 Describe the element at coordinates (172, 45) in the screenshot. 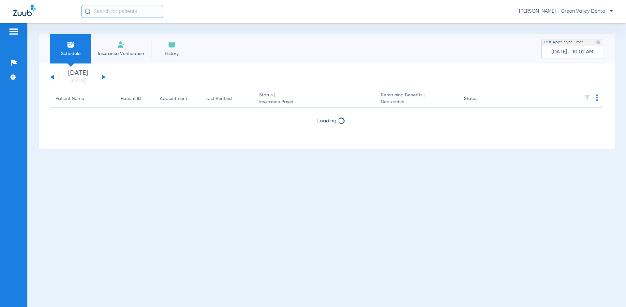

I see `img: History` at that location.